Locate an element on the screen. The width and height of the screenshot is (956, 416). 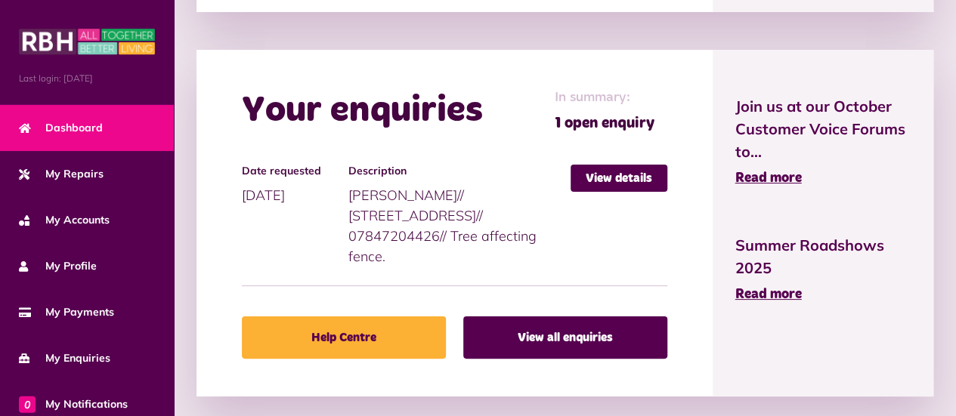
h2: Your enquiries is located at coordinates (362, 111).